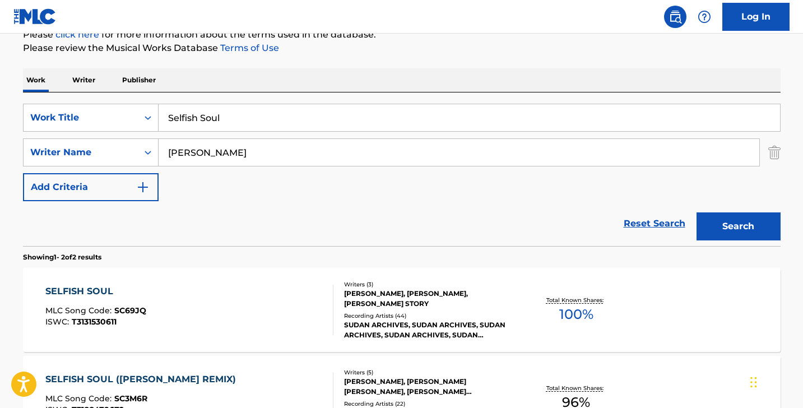 This screenshot has height=408, width=803. I want to click on button: Add Criteria, so click(91, 187).